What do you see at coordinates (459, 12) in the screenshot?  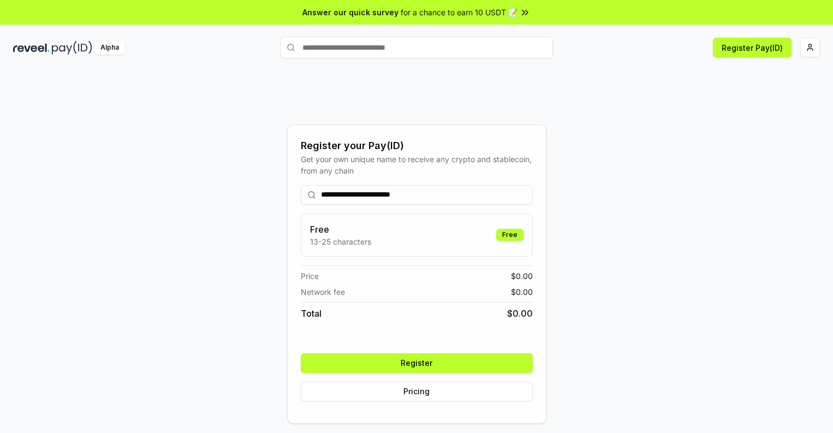 I see `span: for a chance to earn 10 USDT 📝` at bounding box center [459, 12].